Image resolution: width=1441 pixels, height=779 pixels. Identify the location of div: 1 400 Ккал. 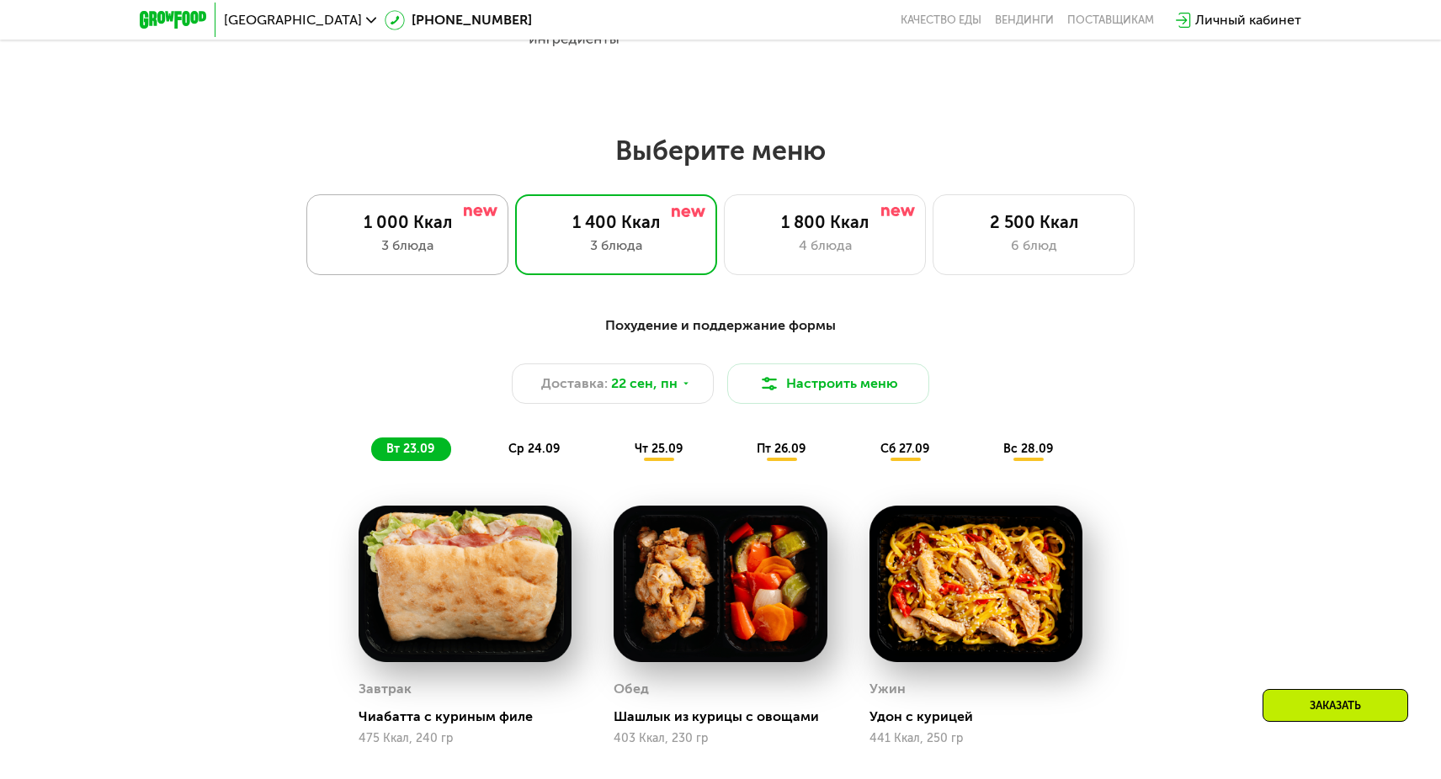
(616, 222).